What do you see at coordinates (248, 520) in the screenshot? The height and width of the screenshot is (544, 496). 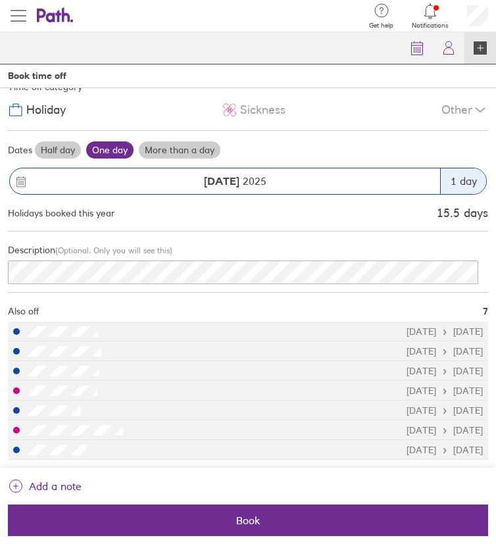 I see `span: Book` at bounding box center [248, 520].